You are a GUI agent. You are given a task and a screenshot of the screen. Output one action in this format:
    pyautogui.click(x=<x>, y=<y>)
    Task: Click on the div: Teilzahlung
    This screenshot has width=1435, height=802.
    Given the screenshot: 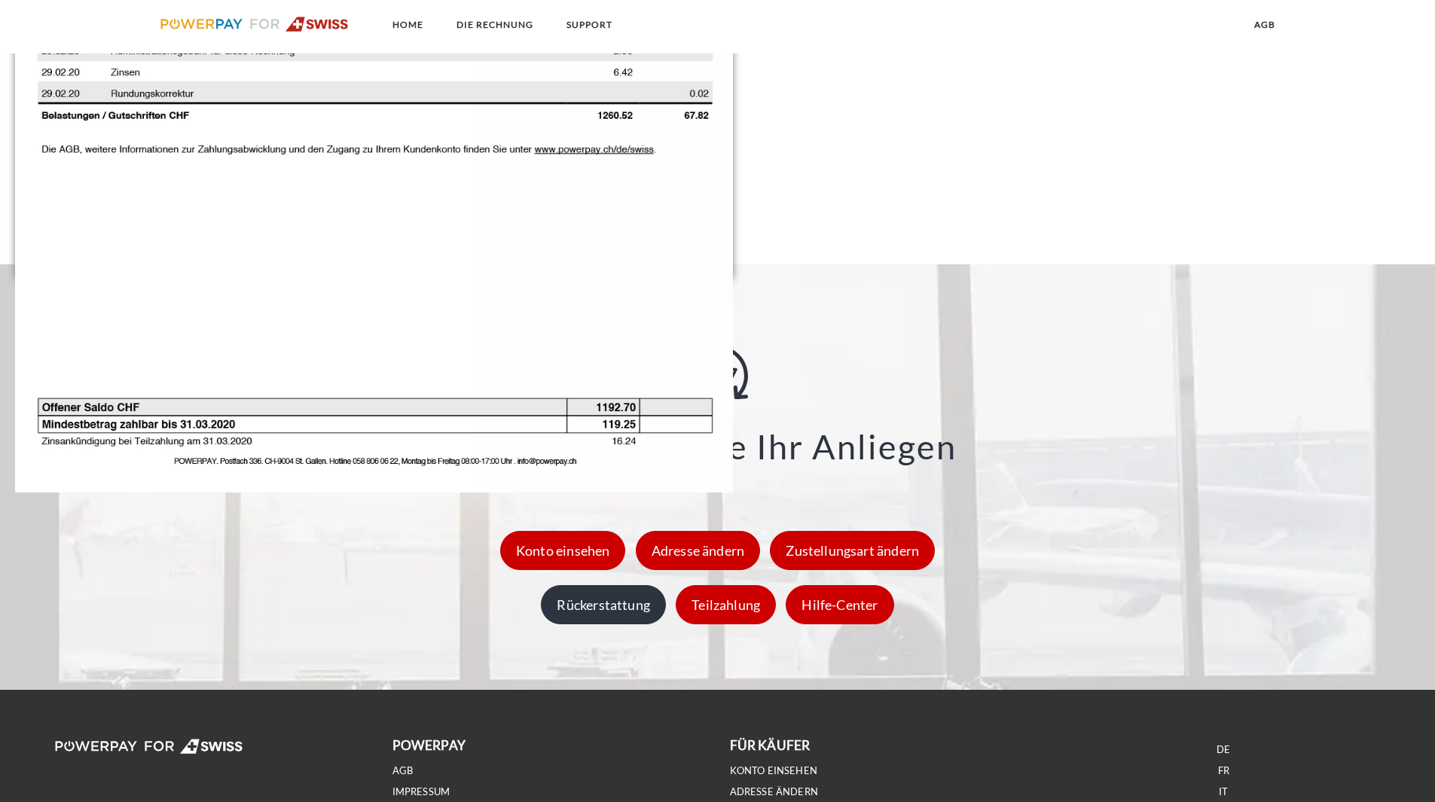 What is the action you would take?
    pyautogui.click(x=725, y=605)
    